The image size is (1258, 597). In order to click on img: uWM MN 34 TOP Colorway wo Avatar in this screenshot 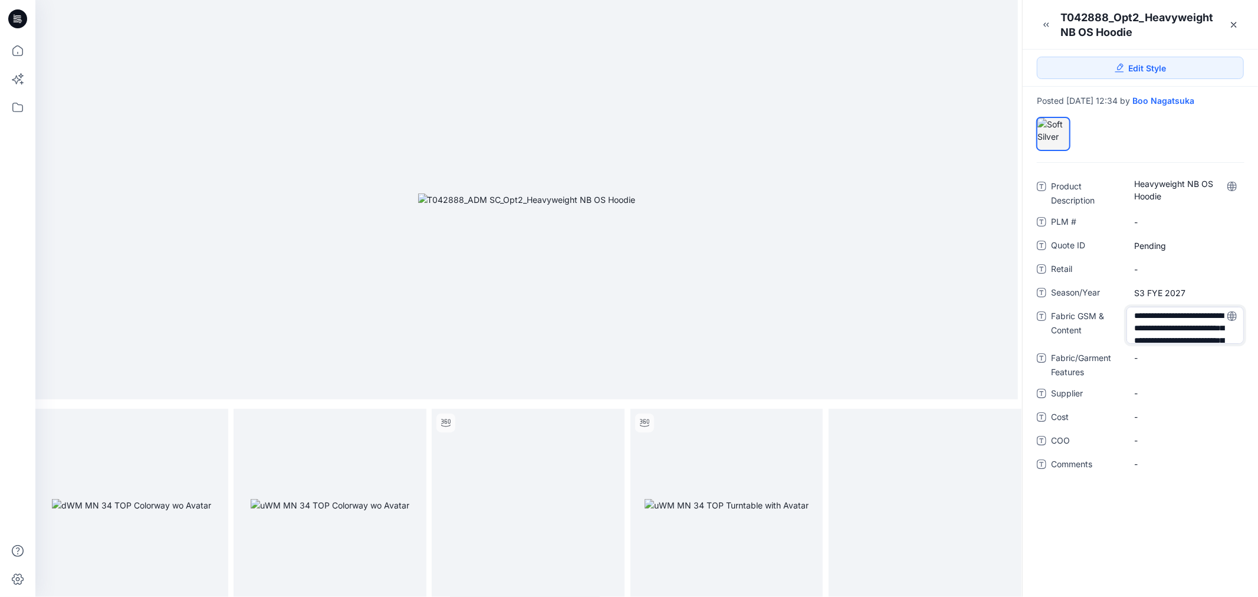, I will do `click(330, 505)`.